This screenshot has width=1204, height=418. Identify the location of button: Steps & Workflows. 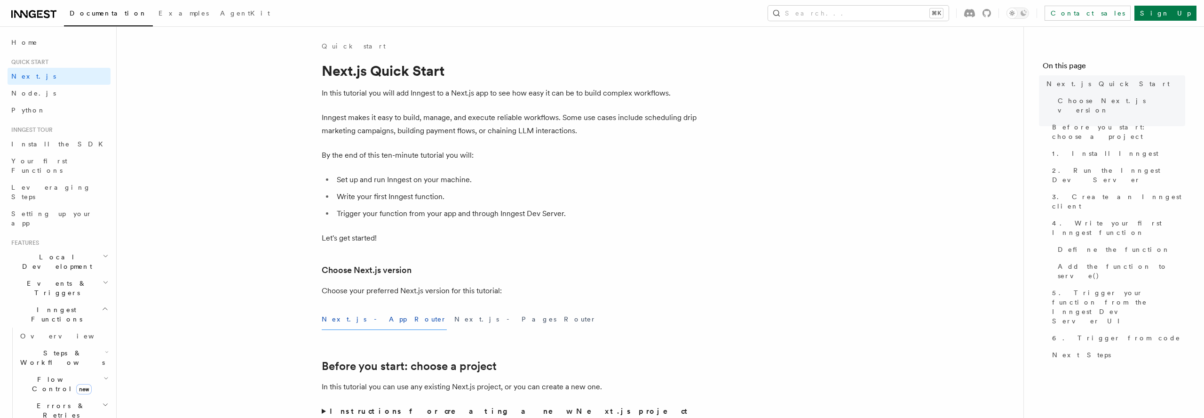
(64, 358).